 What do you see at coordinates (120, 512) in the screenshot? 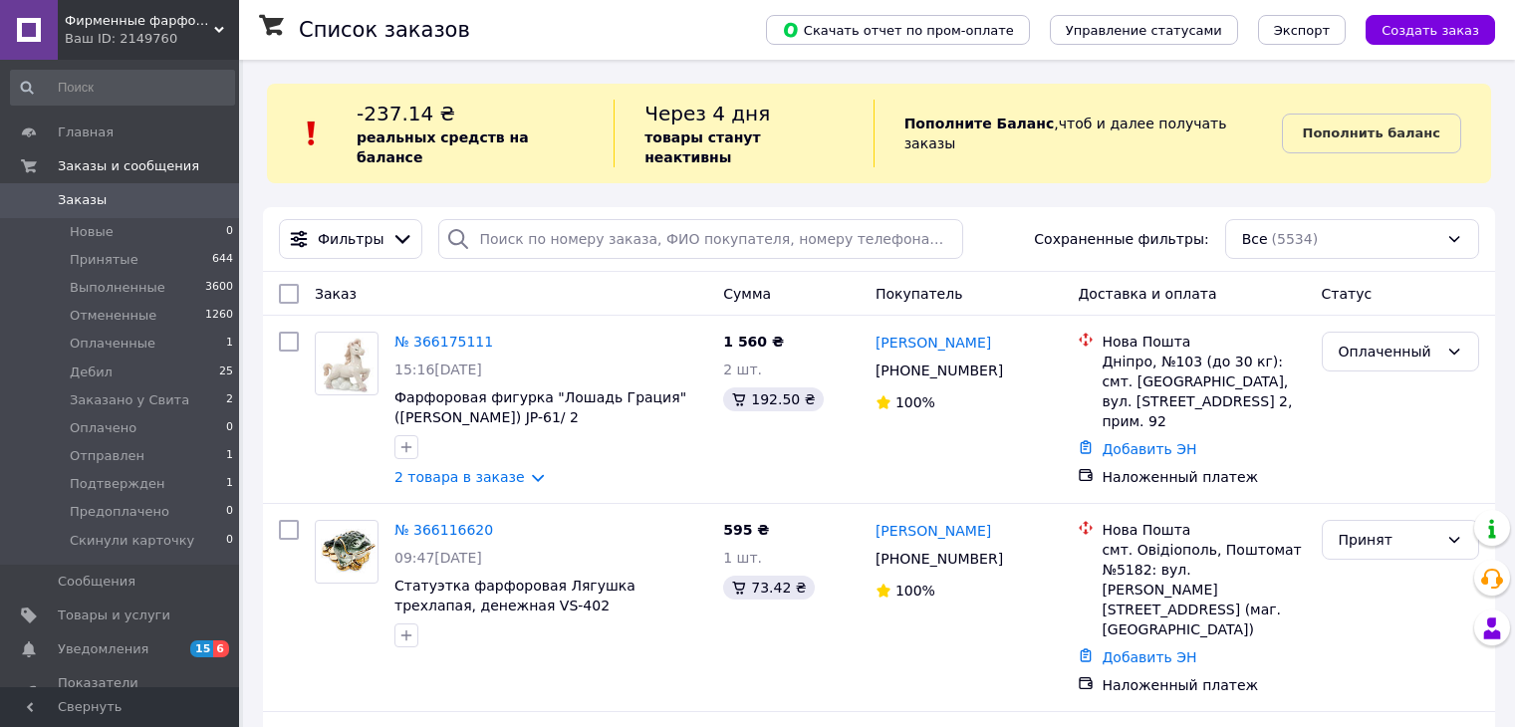
I see `span: Предоплачено` at bounding box center [120, 512].